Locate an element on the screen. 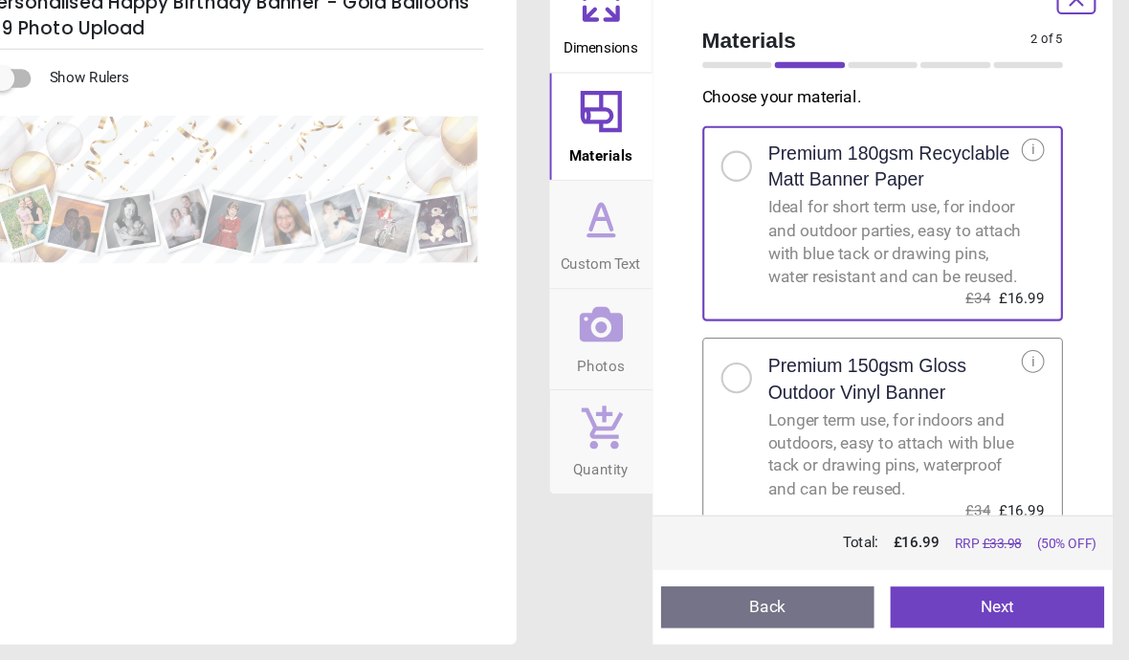 This screenshot has width=1129, height=660. span: (50% OFF) is located at coordinates (1070, 552).